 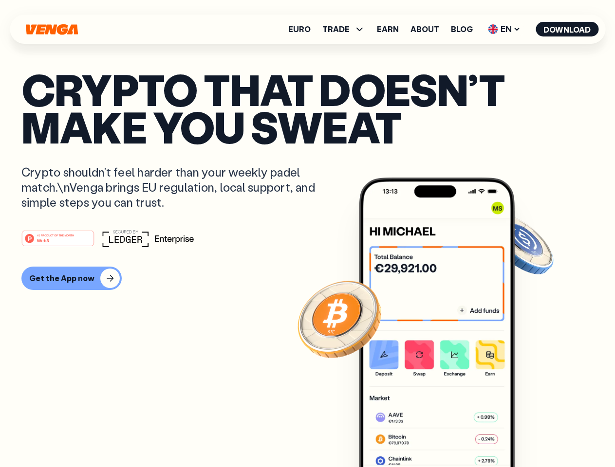 I want to click on div: Get the App now, so click(x=62, y=278).